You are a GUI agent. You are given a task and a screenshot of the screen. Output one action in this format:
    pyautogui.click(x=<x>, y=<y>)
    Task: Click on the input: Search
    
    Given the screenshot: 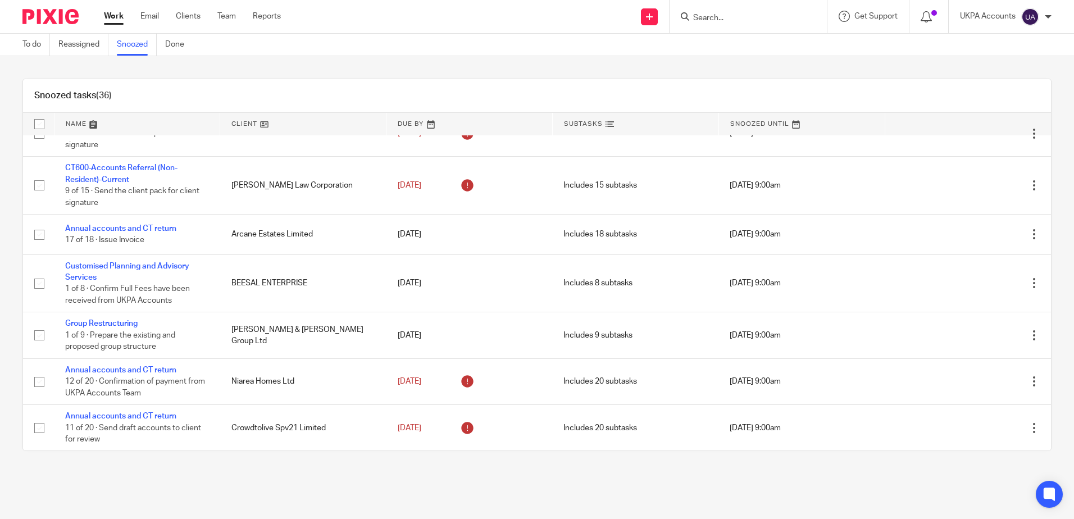 What is the action you would take?
    pyautogui.click(x=743, y=19)
    